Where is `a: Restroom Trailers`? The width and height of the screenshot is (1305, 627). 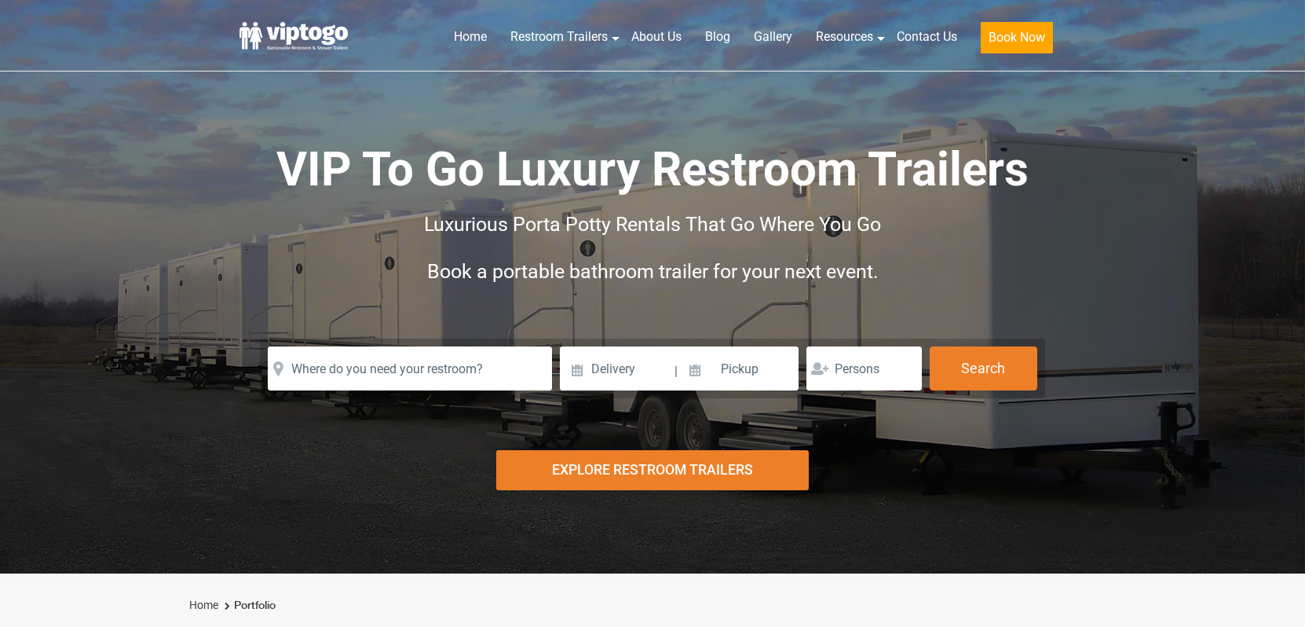
a: Restroom Trailers is located at coordinates (559, 37).